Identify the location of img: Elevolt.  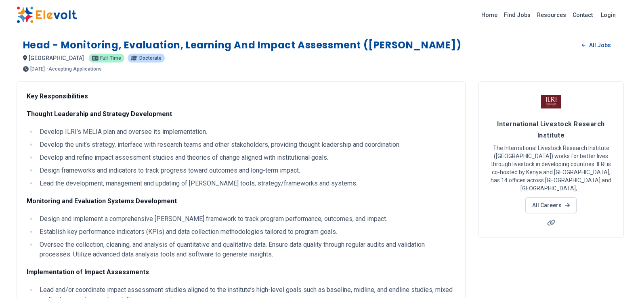
(47, 15).